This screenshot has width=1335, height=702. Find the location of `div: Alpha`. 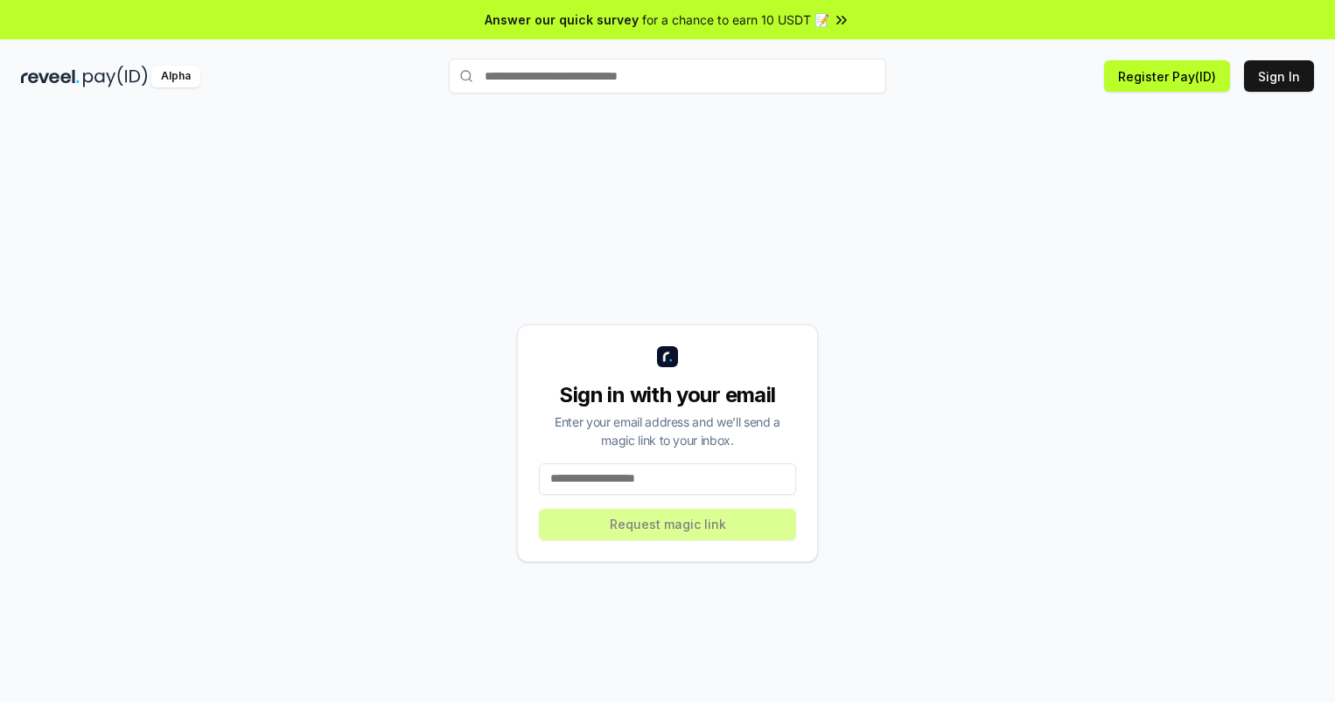

div: Alpha is located at coordinates (176, 76).